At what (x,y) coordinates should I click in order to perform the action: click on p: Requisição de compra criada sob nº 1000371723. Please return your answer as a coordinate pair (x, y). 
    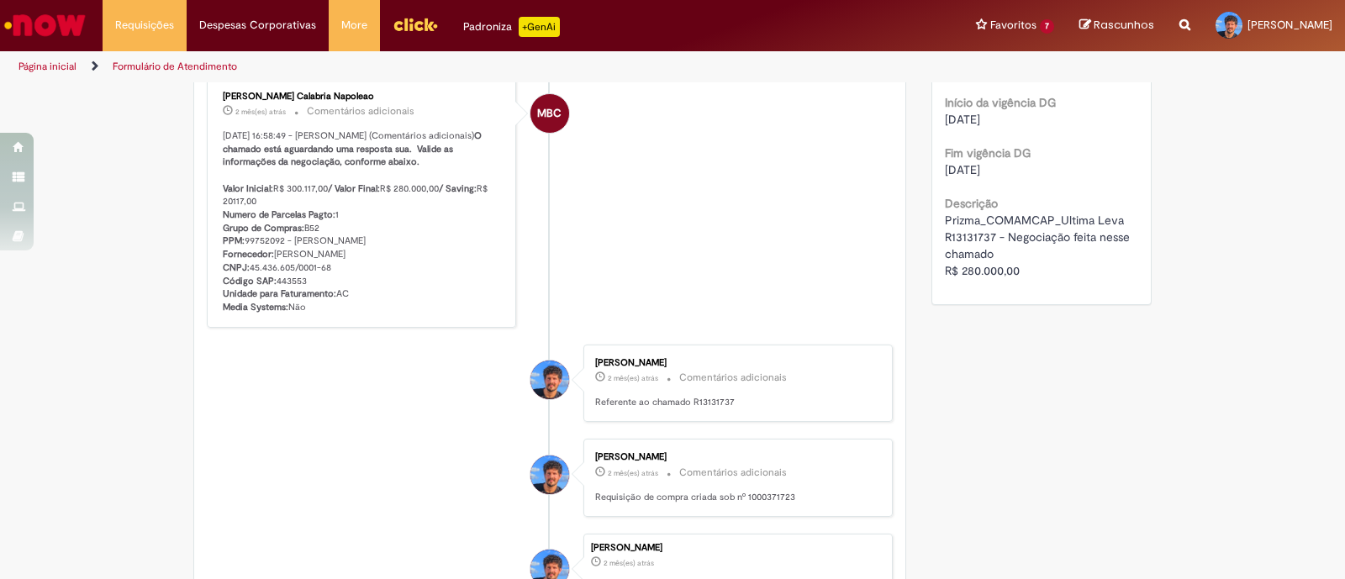
    Looking at the image, I should click on (735, 498).